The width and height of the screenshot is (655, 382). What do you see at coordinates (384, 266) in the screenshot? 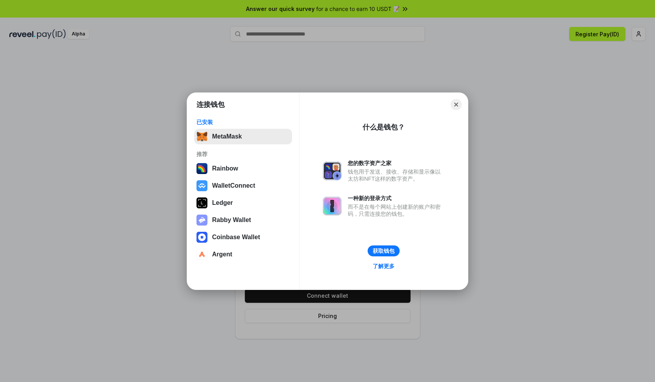
I see `a: 了解更多` at bounding box center [384, 266].